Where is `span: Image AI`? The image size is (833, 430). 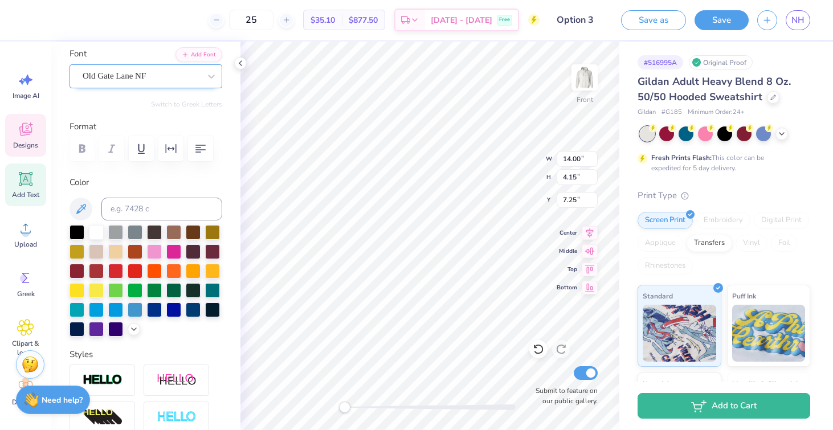
span: Image AI is located at coordinates (26, 96).